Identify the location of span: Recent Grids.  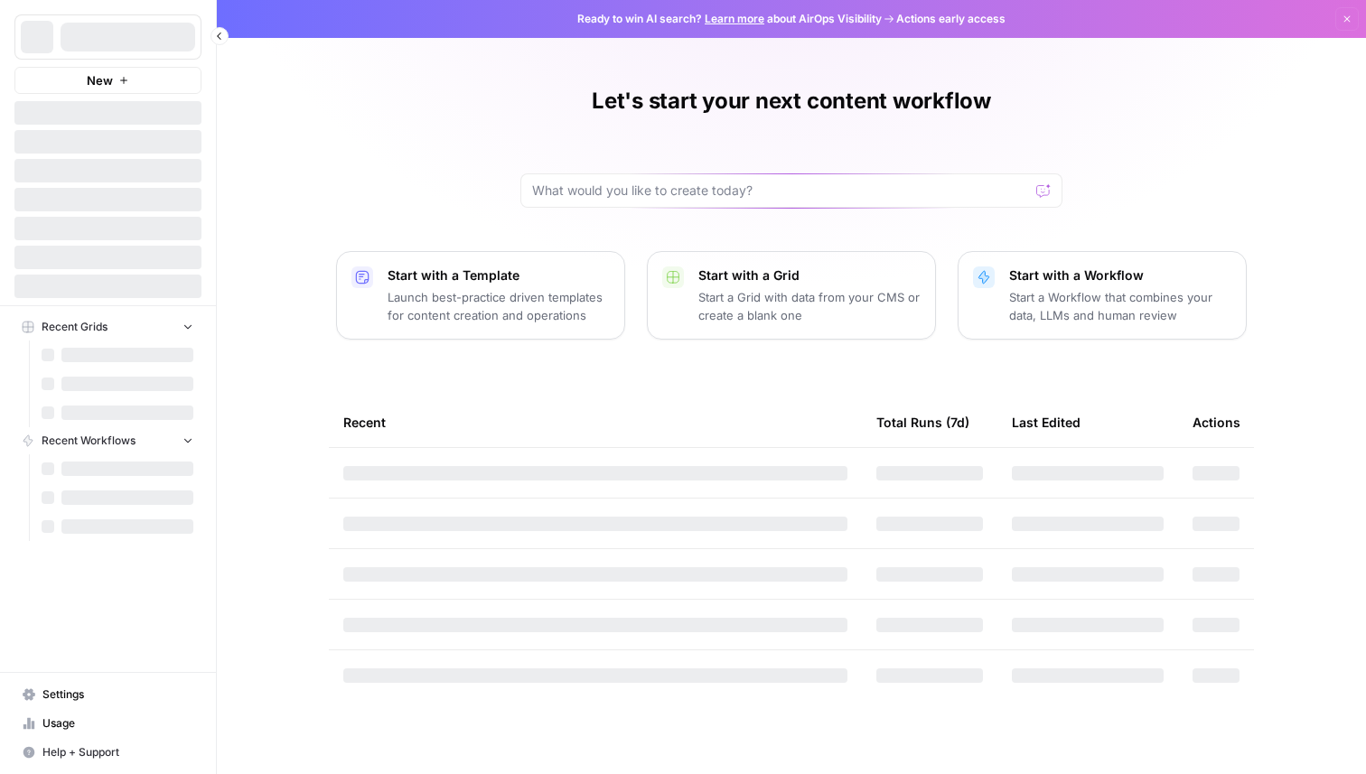
(74, 327).